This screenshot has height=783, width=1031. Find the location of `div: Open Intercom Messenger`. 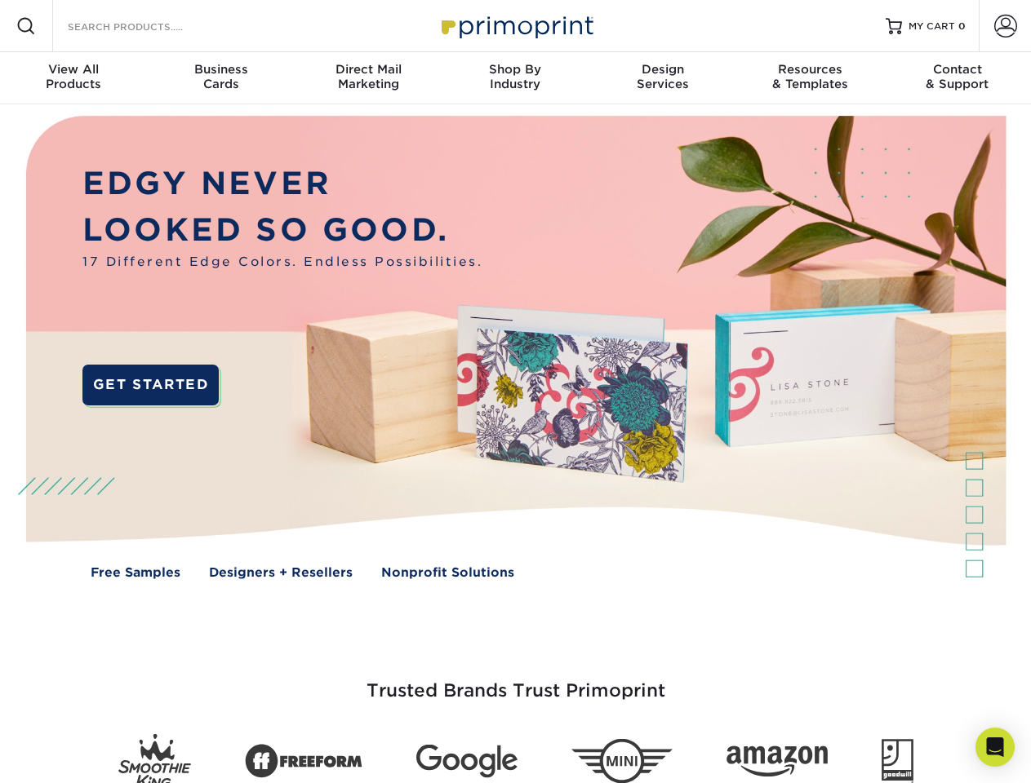

div: Open Intercom Messenger is located at coordinates (995, 747).